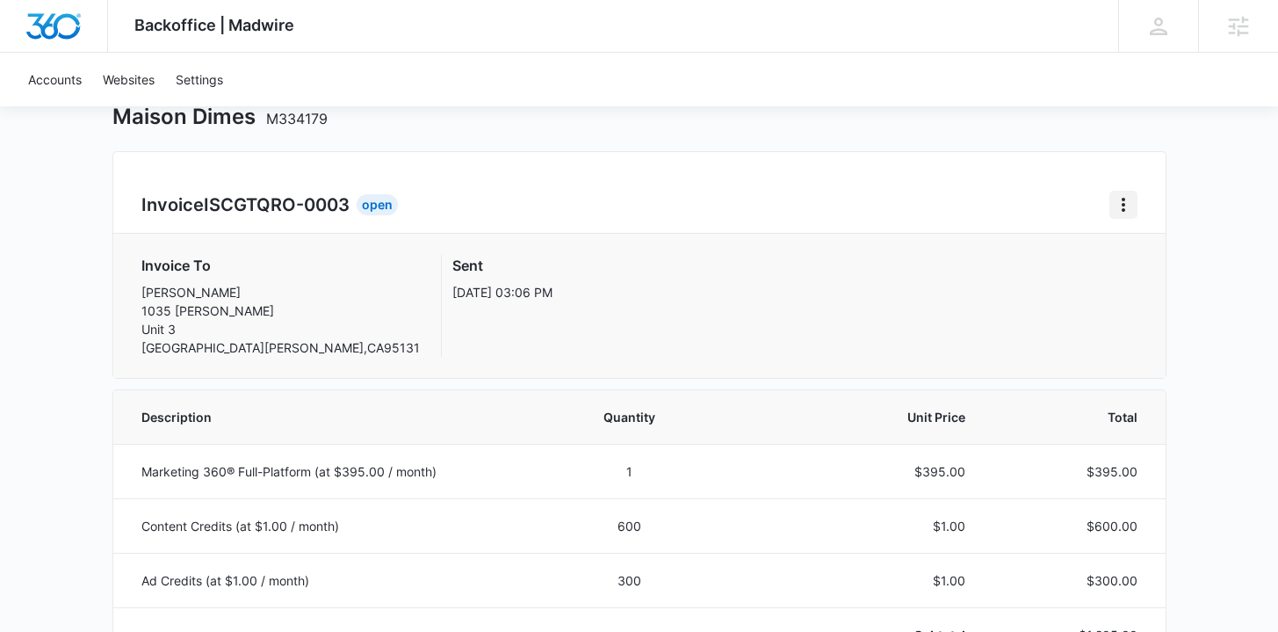  What do you see at coordinates (630, 525) in the screenshot?
I see `td: 600` at bounding box center [630, 525].